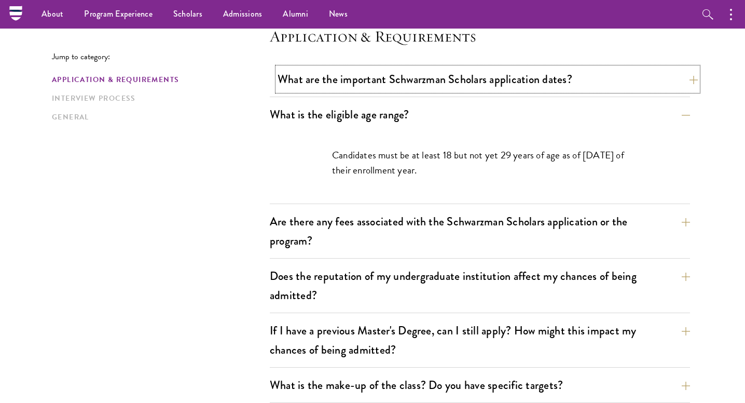 Image resolution: width=745 pixels, height=403 pixels. I want to click on button: What are the important Schwarzman Scholars application dates?, so click(488, 79).